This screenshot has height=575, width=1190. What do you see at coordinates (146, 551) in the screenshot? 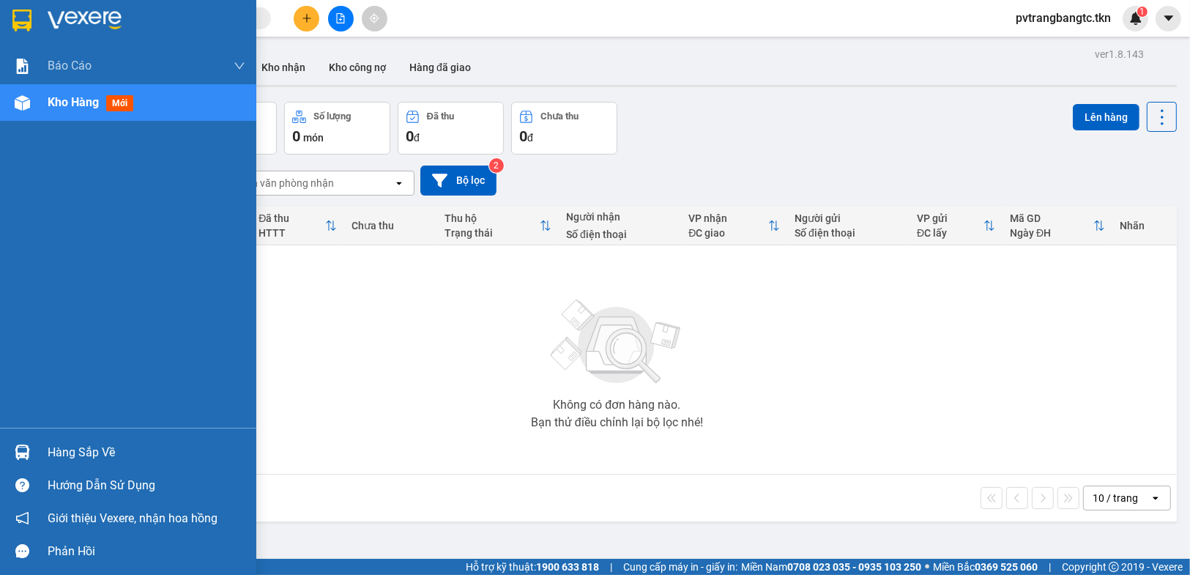
I see `div: Phản hồi` at bounding box center [146, 551].